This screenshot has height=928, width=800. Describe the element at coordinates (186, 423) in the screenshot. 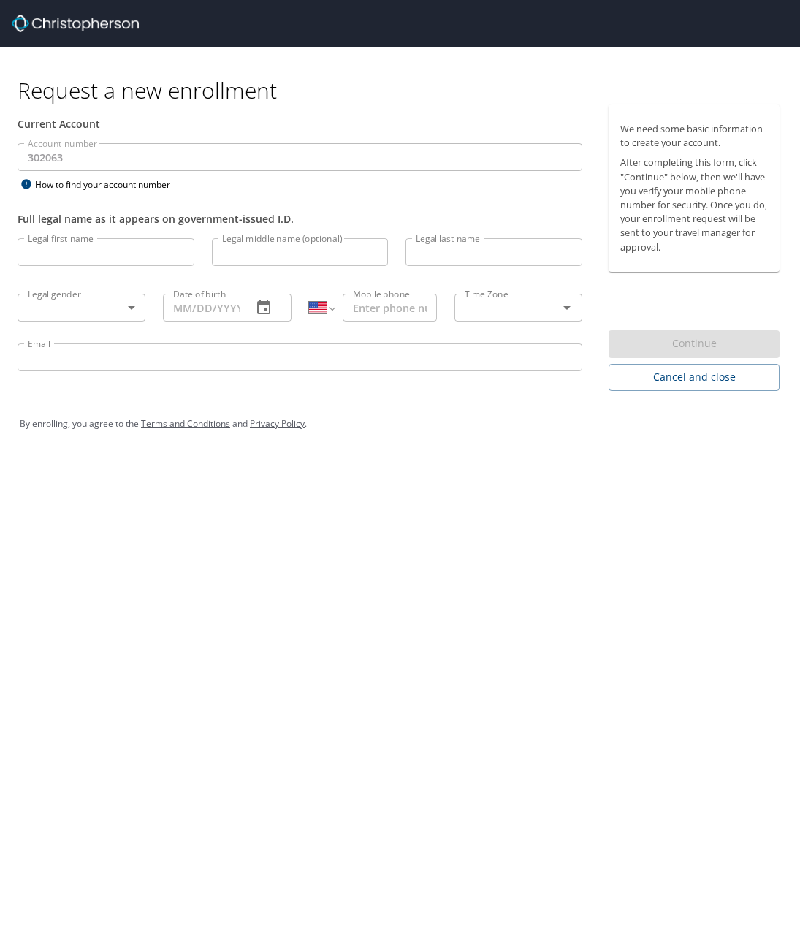

I see `a: Terms and Conditions` at that location.